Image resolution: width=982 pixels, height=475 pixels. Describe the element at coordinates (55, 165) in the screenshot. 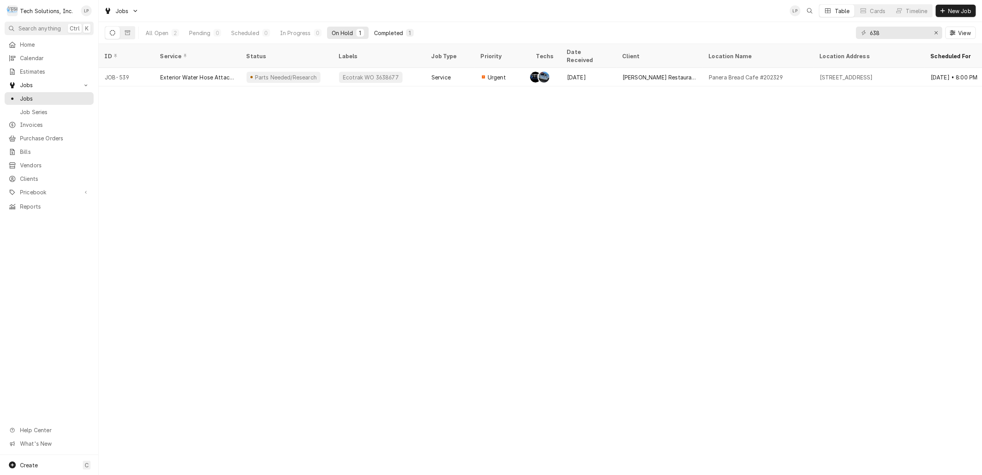

I see `span: Vendors` at that location.